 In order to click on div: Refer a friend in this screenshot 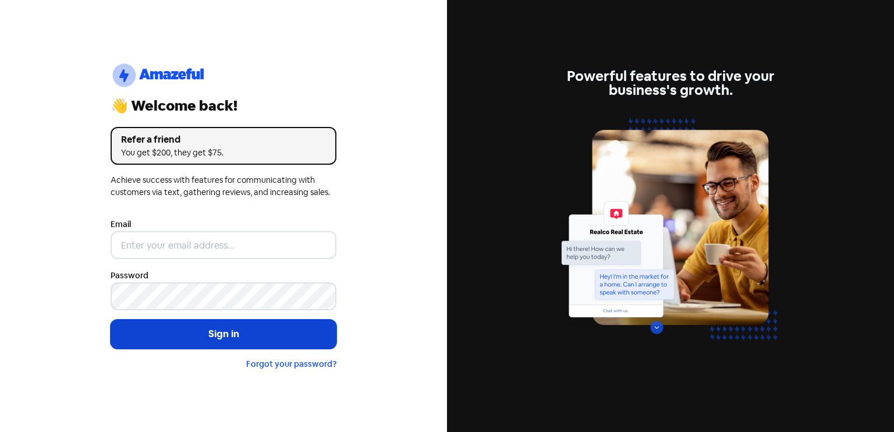, I will do `click(224, 140)`.